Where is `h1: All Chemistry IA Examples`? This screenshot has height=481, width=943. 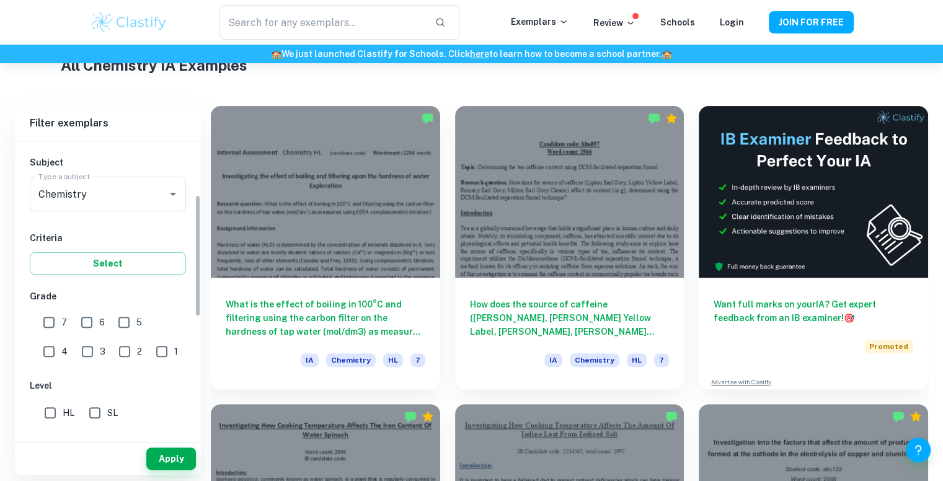
h1: All Chemistry IA Examples is located at coordinates (472, 65).